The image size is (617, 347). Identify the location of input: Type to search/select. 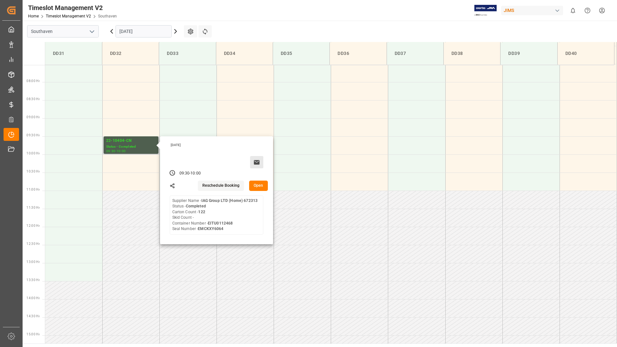
(63, 31).